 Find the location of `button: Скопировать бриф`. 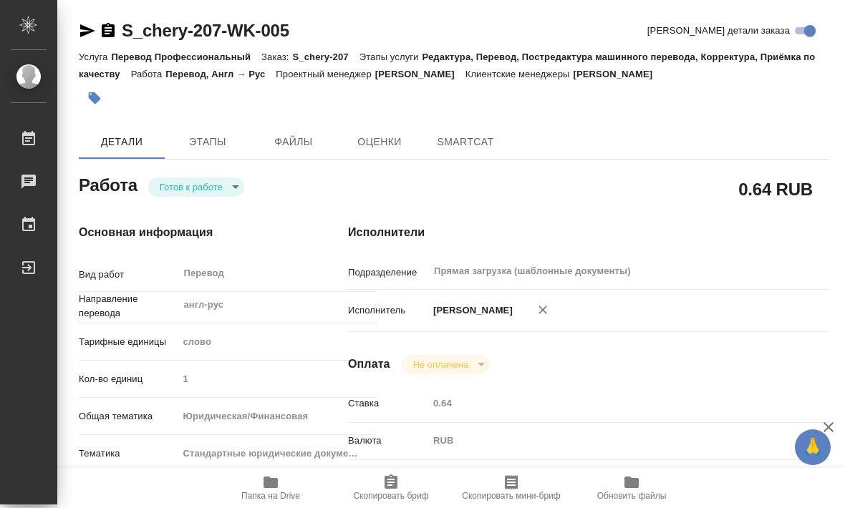

button: Скопировать бриф is located at coordinates (391, 488).